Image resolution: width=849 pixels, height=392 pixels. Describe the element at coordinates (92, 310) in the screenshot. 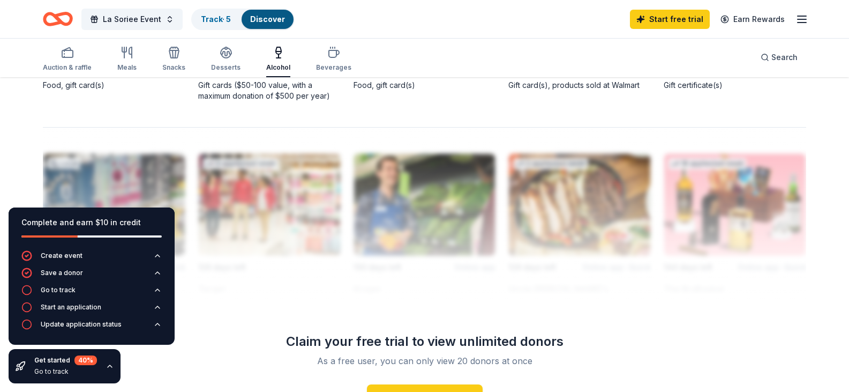

I see `button: Start an application` at that location.